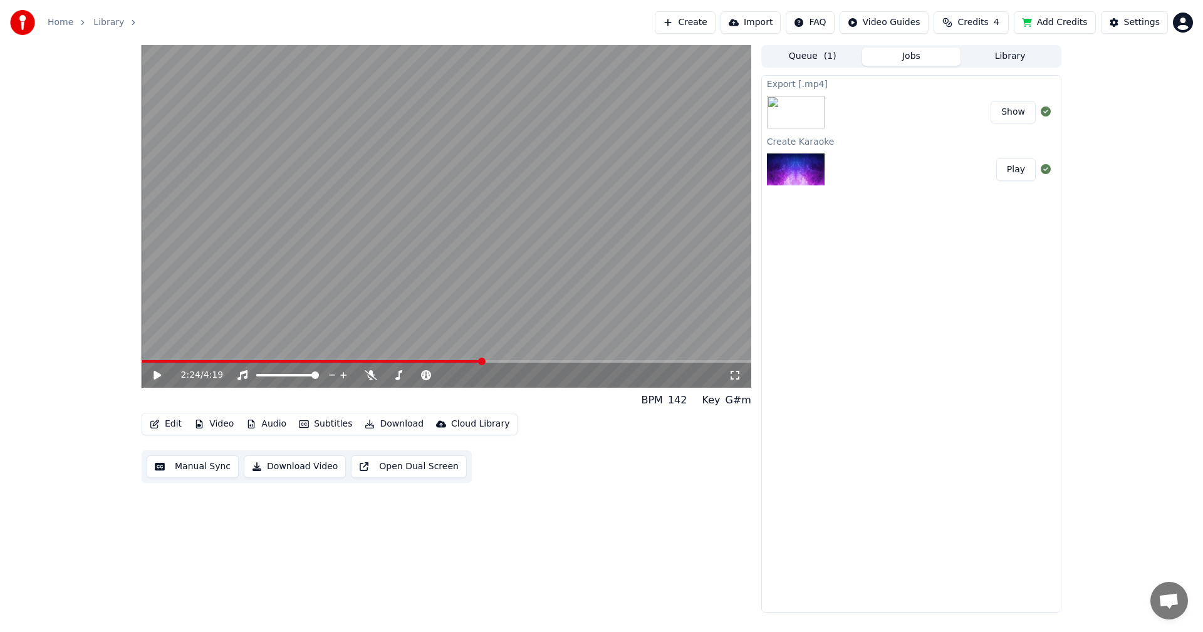 This screenshot has height=632, width=1203. What do you see at coordinates (911, 141) in the screenshot?
I see `div: Create Karaoke` at bounding box center [911, 141].